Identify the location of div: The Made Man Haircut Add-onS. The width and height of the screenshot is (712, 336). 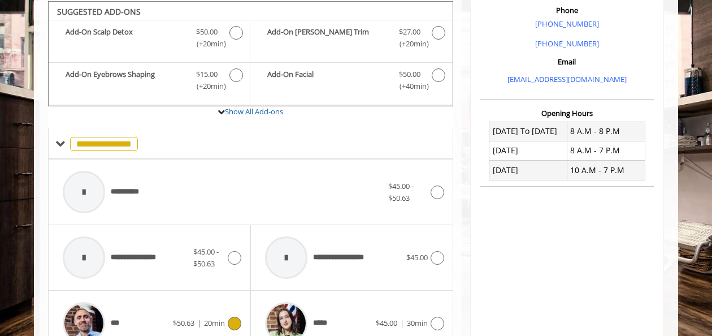
(250, 54).